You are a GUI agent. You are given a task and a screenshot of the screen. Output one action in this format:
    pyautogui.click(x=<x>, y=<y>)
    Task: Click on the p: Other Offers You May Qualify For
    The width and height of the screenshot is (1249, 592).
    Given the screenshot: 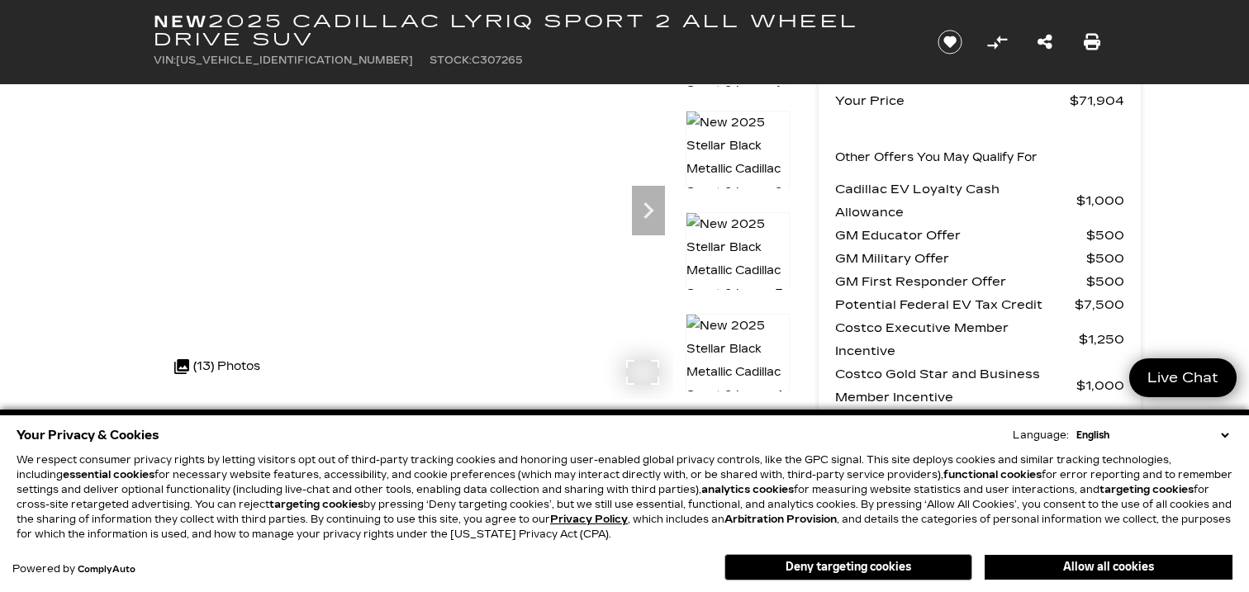 What is the action you would take?
    pyautogui.click(x=936, y=158)
    